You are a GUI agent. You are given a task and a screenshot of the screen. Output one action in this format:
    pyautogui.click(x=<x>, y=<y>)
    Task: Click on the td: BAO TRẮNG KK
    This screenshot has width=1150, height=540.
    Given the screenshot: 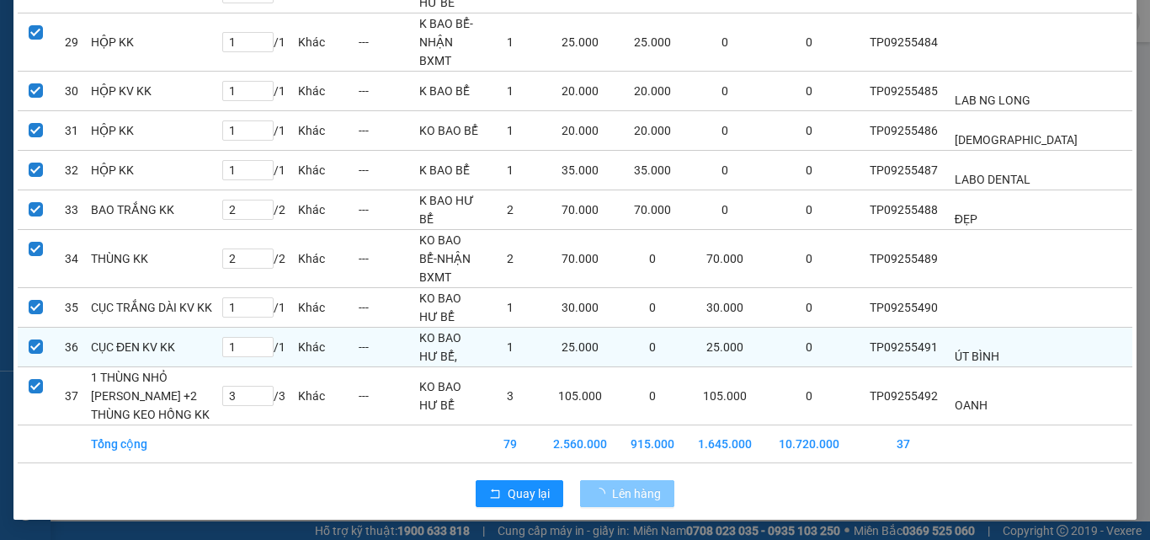 What is the action you would take?
    pyautogui.click(x=156, y=210)
    